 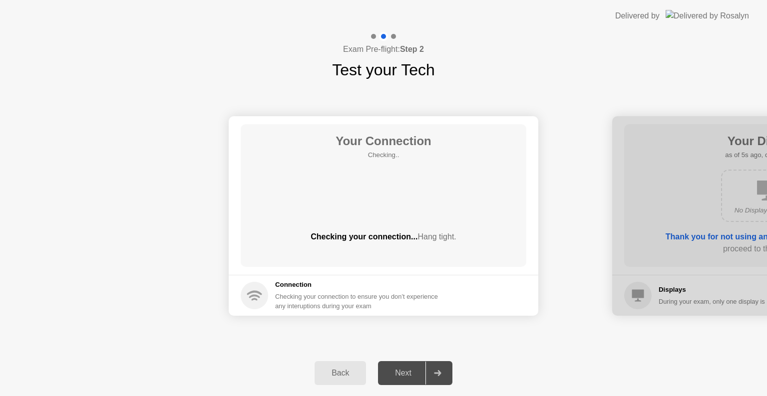 What do you see at coordinates (383, 155) in the screenshot?
I see `h5: Checking..` at bounding box center [383, 155].